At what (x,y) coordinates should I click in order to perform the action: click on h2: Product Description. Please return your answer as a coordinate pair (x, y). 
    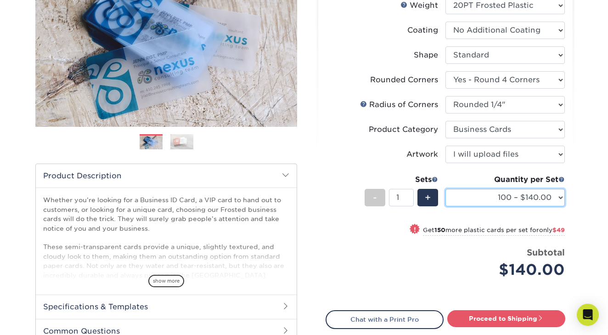
    Looking at the image, I should click on (166, 175).